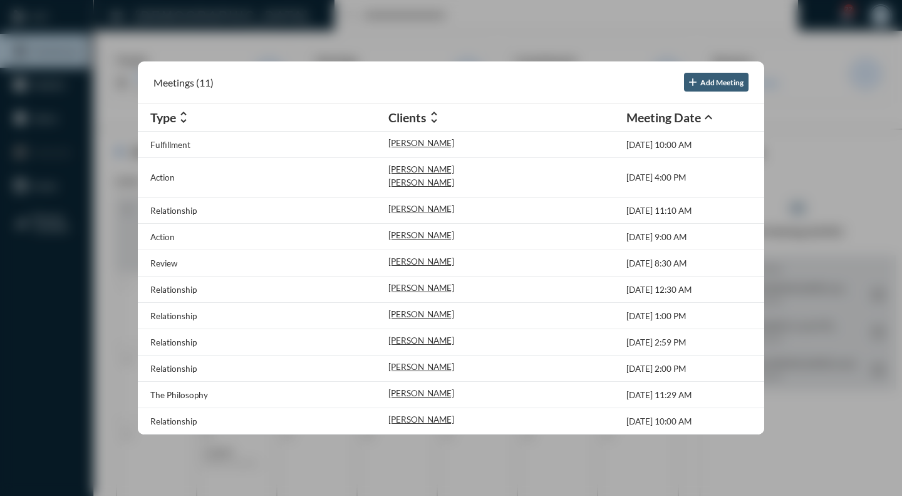 This screenshot has height=496, width=902. I want to click on h2: Meetings (11), so click(184, 82).